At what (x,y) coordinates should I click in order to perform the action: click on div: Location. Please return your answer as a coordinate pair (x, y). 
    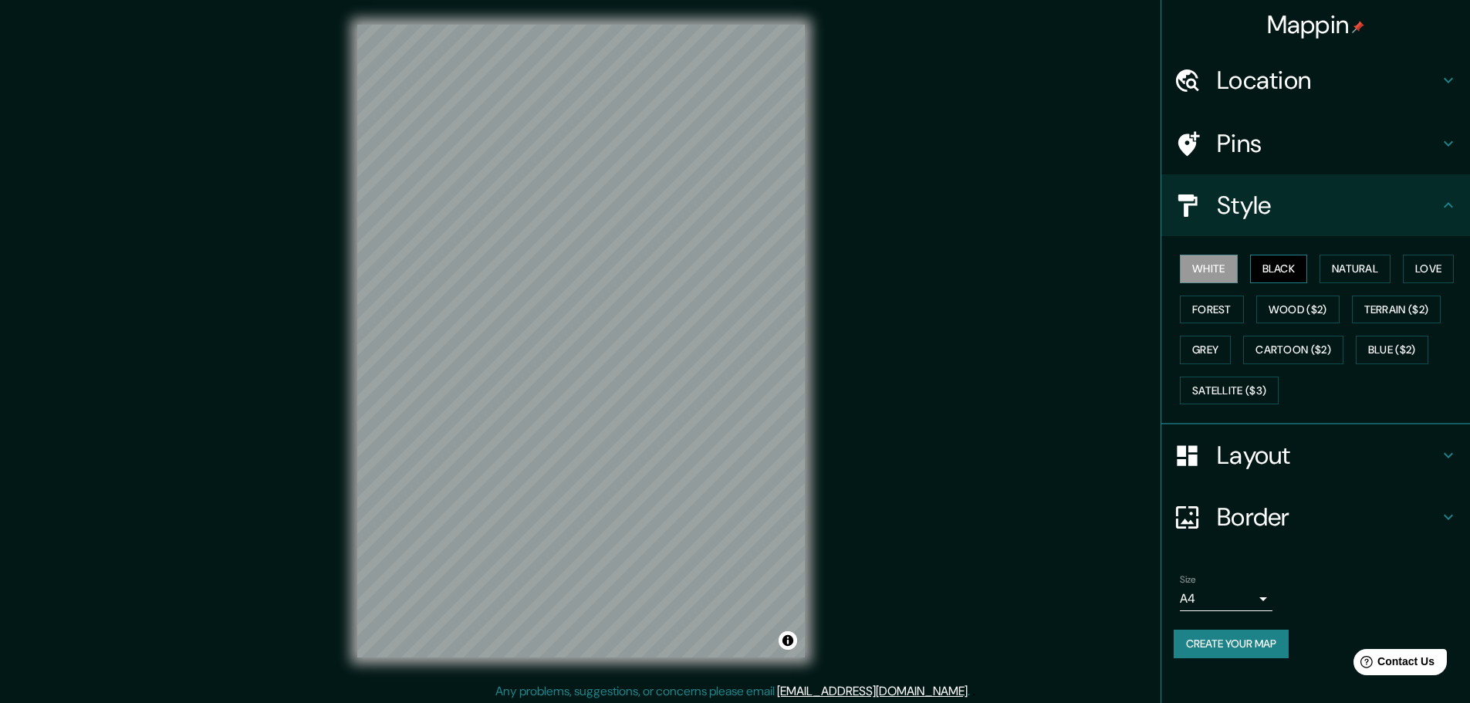
    Looking at the image, I should click on (1316, 80).